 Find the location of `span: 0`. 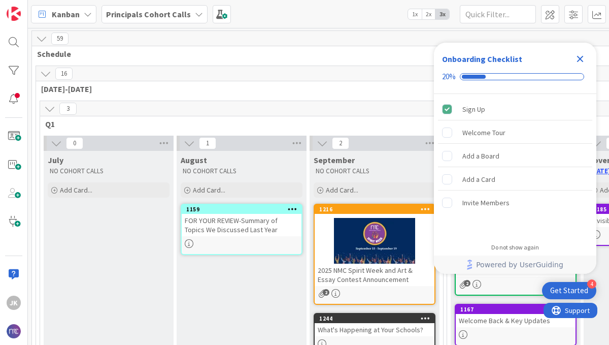

span: 0 is located at coordinates (75, 143).